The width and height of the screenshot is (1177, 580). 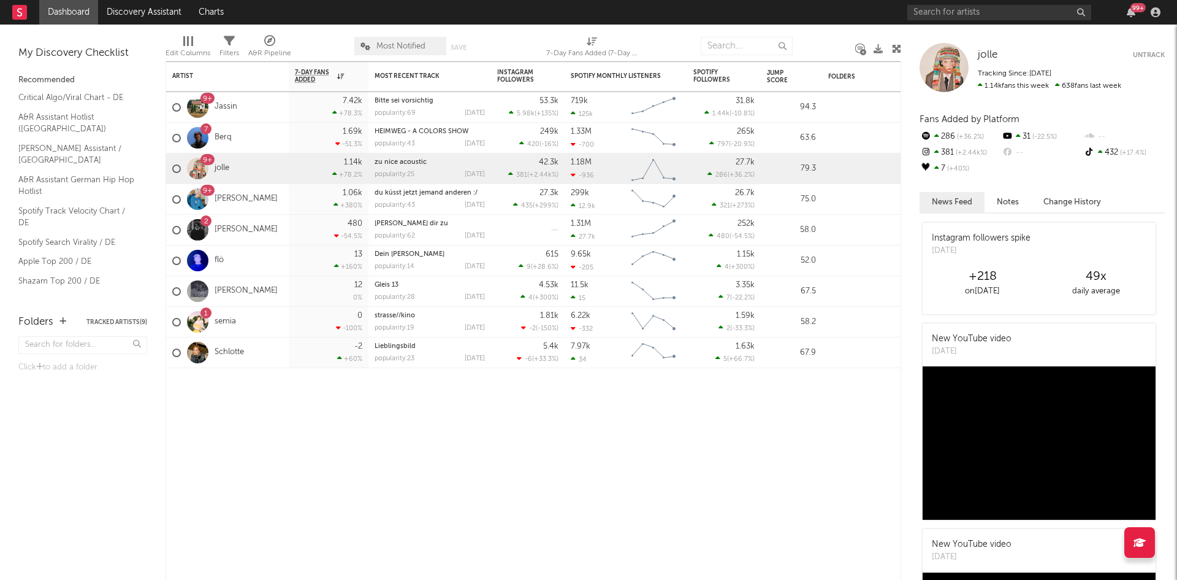 I want to click on div: 265k, so click(x=746, y=131).